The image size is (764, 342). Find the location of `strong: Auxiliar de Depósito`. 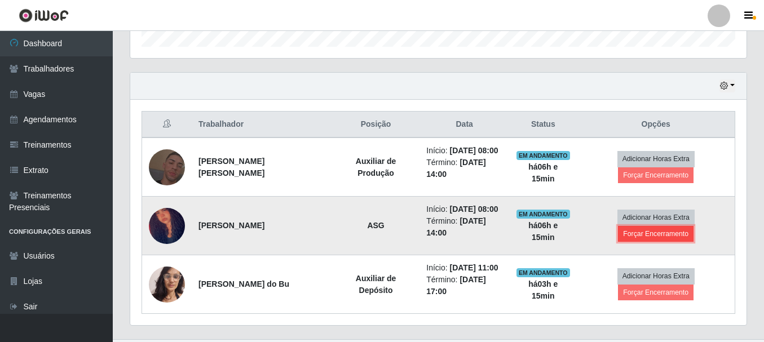

strong: Auxiliar de Depósito is located at coordinates (376, 284).